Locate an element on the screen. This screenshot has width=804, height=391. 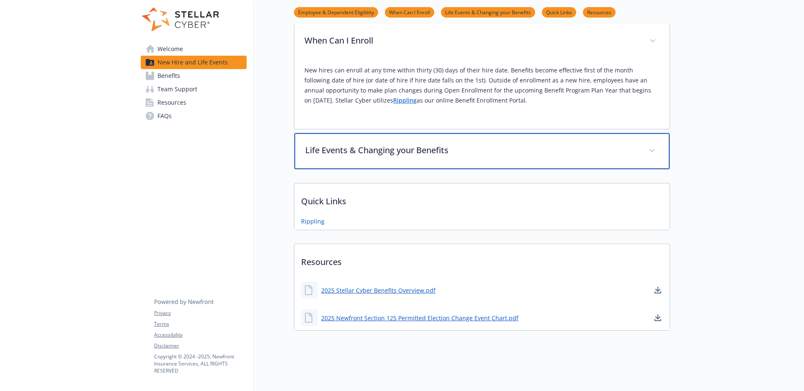
a: Quick Links is located at coordinates (559, 12).